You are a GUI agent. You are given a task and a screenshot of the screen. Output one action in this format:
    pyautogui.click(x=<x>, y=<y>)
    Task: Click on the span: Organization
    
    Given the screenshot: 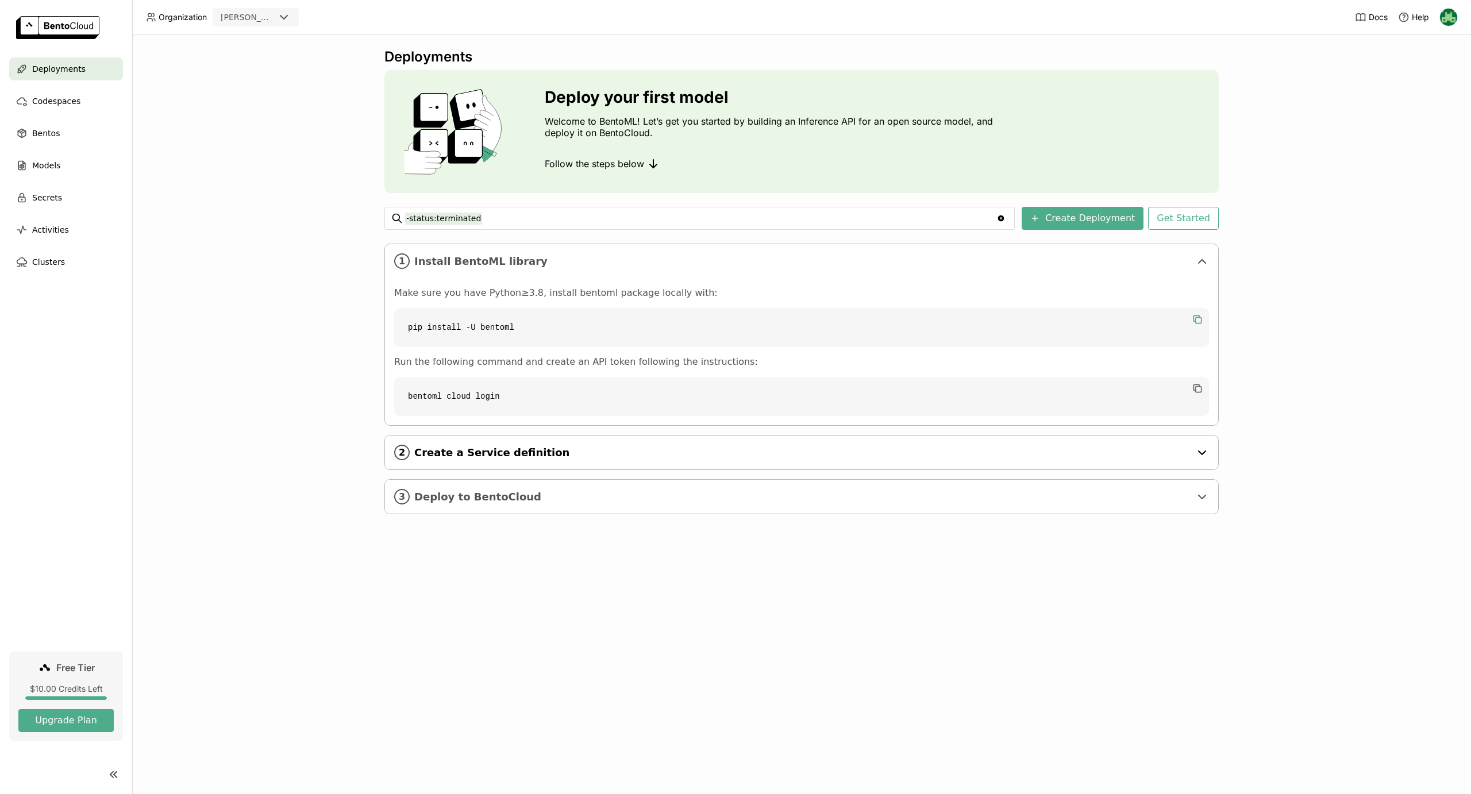 What is the action you would take?
    pyautogui.click(x=183, y=17)
    